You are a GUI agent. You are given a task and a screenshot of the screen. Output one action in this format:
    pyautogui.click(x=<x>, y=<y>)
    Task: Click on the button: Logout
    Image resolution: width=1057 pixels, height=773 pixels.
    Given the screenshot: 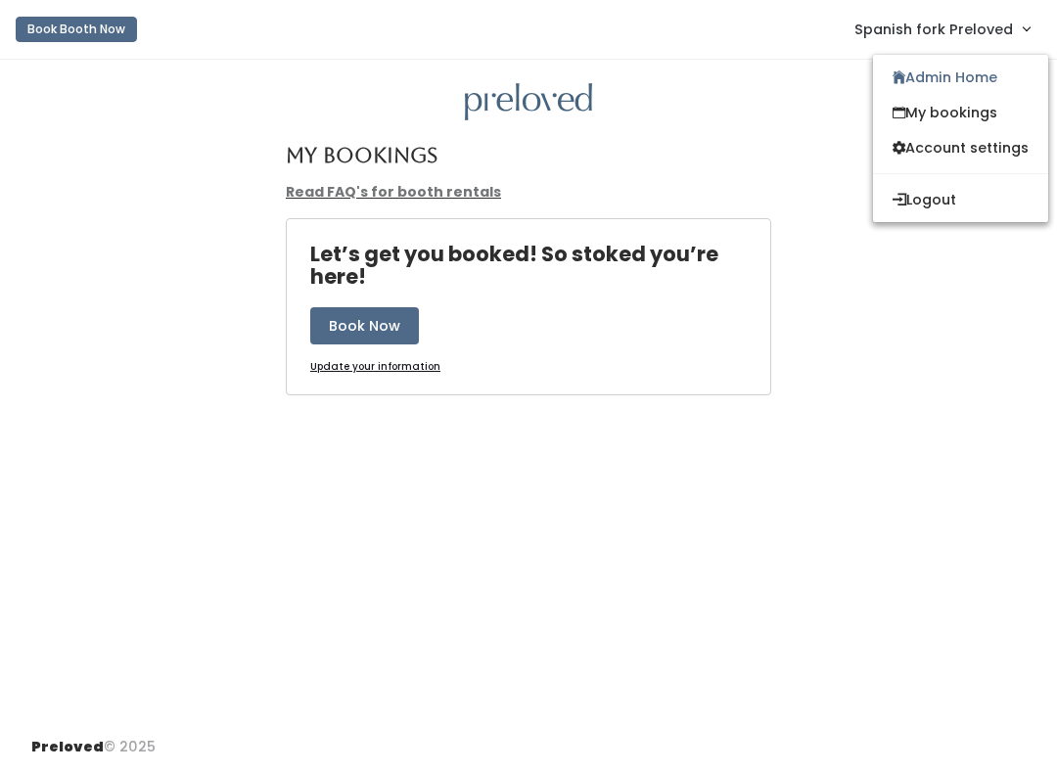 What is the action you would take?
    pyautogui.click(x=960, y=200)
    